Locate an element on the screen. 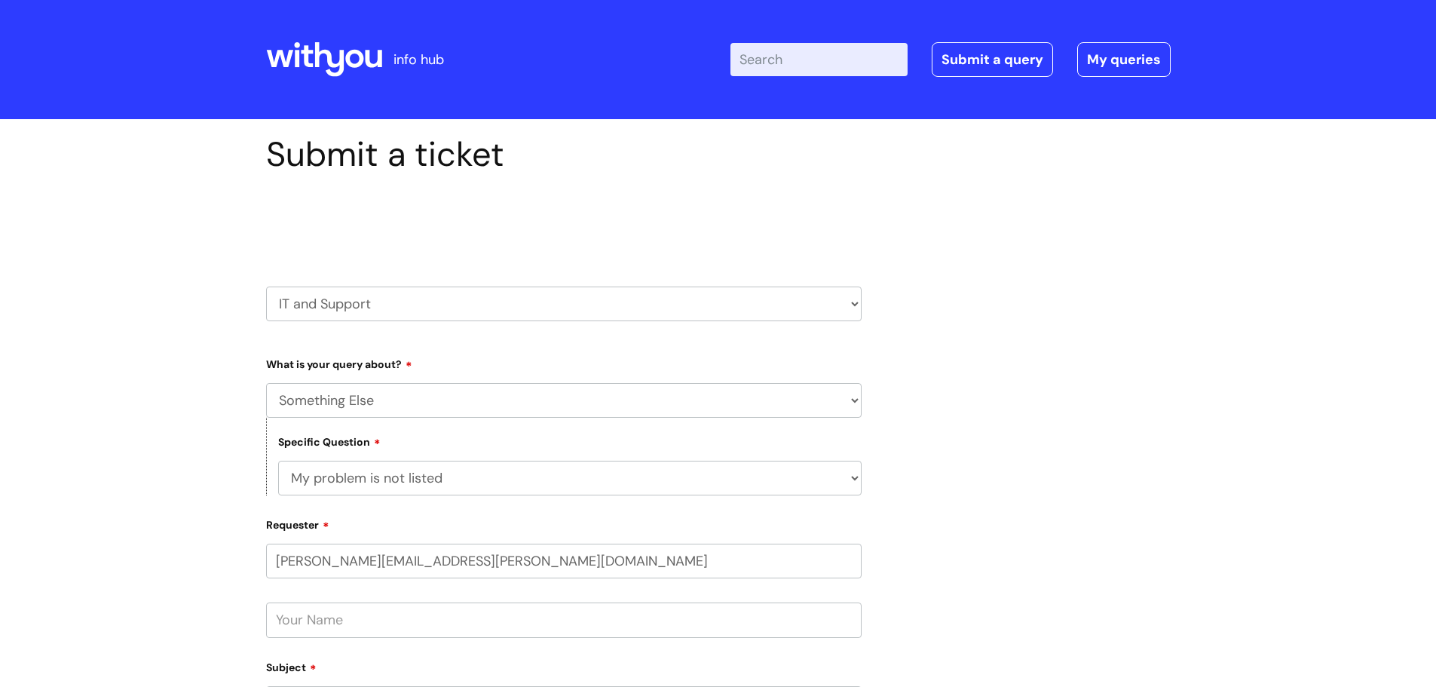 The height and width of the screenshot is (687, 1436). a: Submit a query is located at coordinates (992, 60).